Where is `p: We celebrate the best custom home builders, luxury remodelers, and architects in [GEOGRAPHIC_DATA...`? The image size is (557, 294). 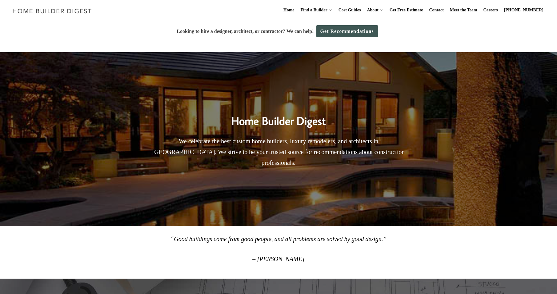
p: We celebrate the best custom home builders, luxury remodelers, and architects in [GEOGRAPHIC_DATA... is located at coordinates (279, 152).